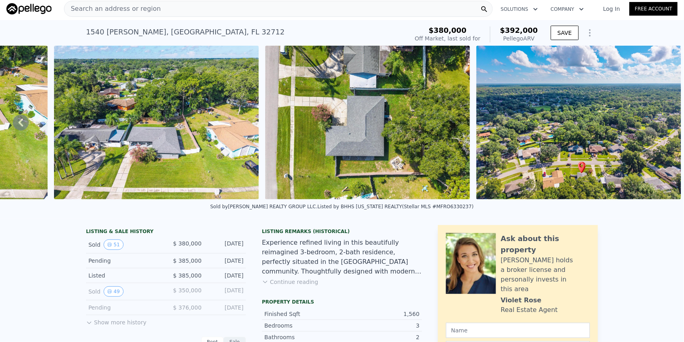  Describe the element at coordinates (448, 30) in the screenshot. I see `span: $380,000` at that location.